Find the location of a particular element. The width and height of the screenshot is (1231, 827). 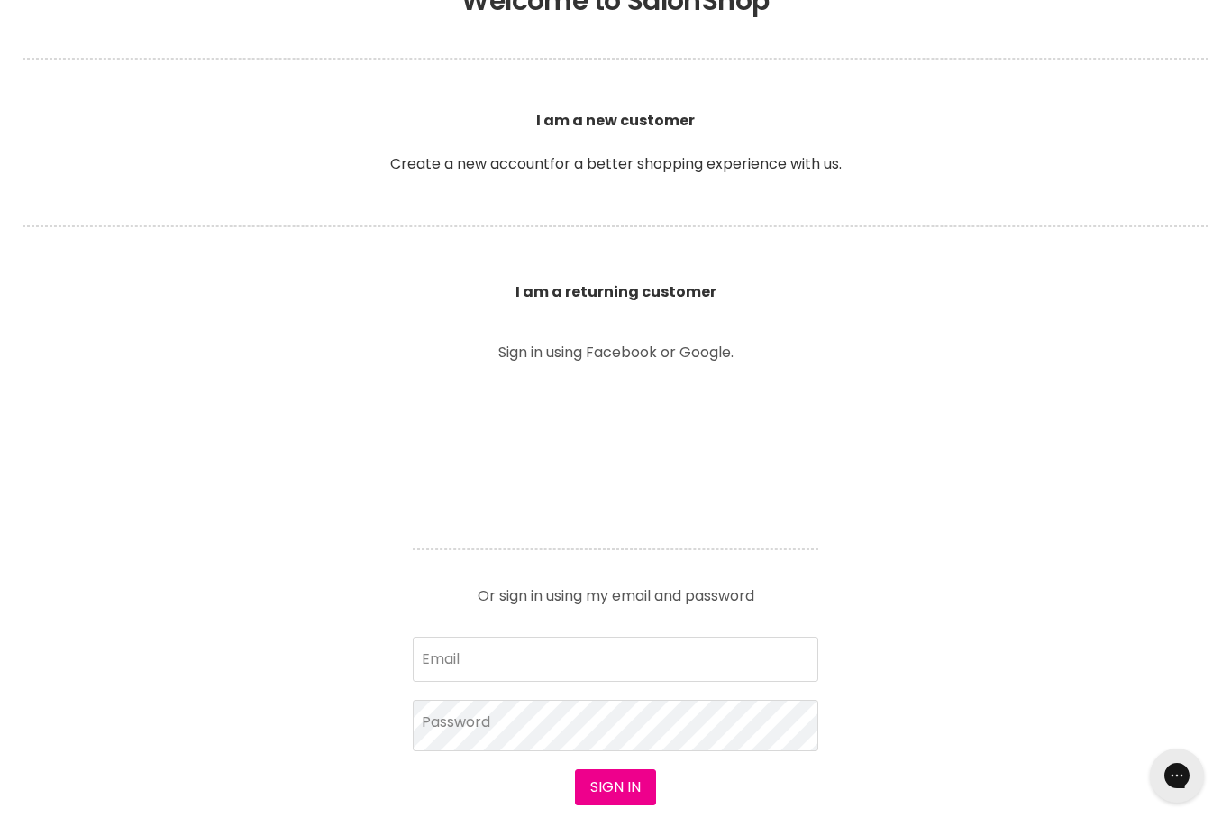

button: Sign in is located at coordinates (616, 787).